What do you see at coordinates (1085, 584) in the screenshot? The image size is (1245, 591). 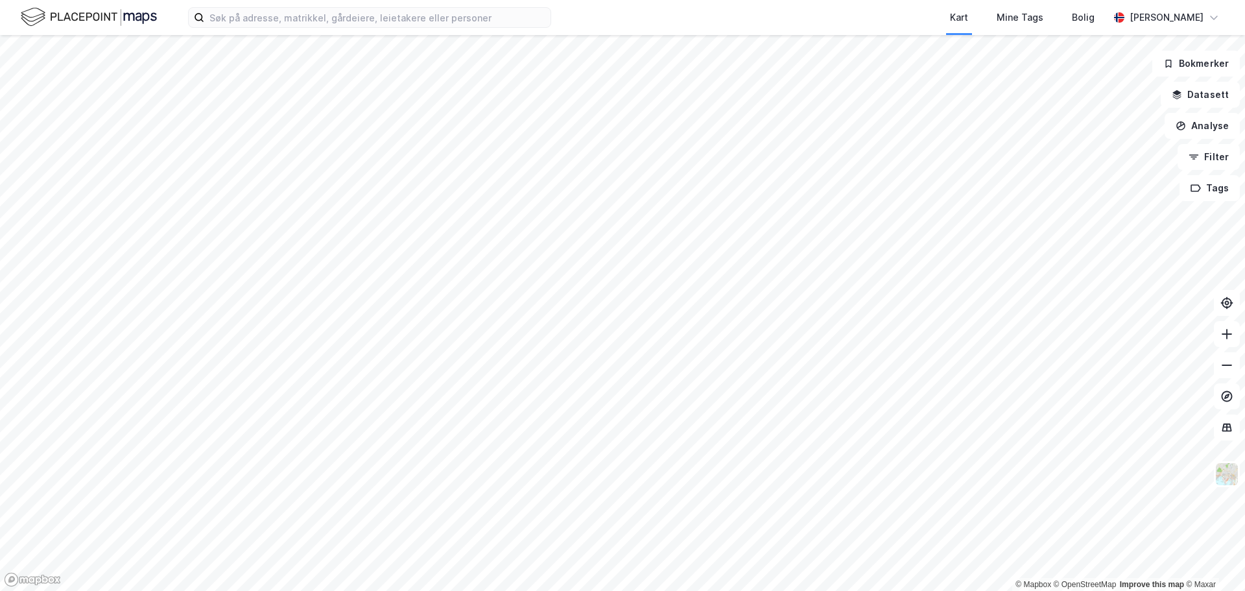 I see `a: OpenStreetMap` at bounding box center [1085, 584].